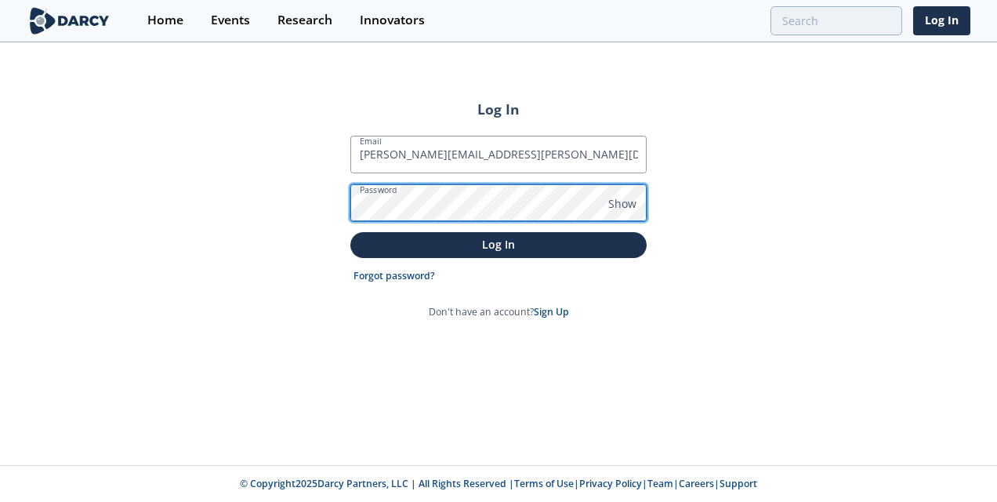  Describe the element at coordinates (622, 203) in the screenshot. I see `span: Show` at that location.